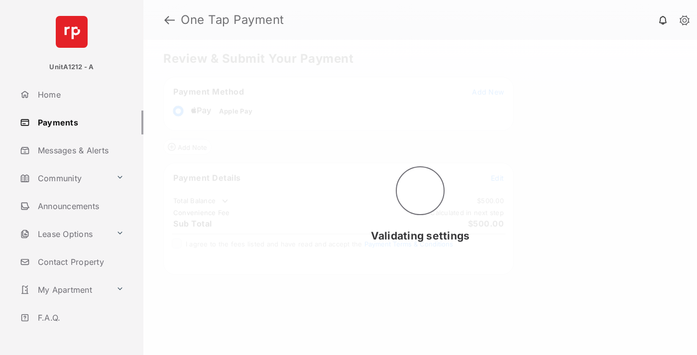 This screenshot has height=355, width=697. What do you see at coordinates (71, 67) in the screenshot?
I see `p: UnitA1212 - A` at bounding box center [71, 67].